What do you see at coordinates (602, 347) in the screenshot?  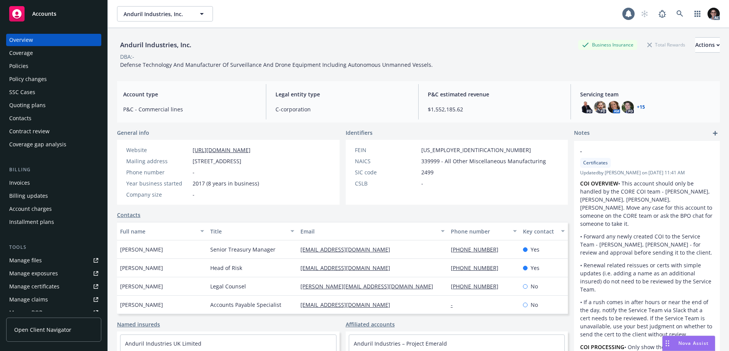 I see `strong: COI PROCESSING` at bounding box center [602, 347].